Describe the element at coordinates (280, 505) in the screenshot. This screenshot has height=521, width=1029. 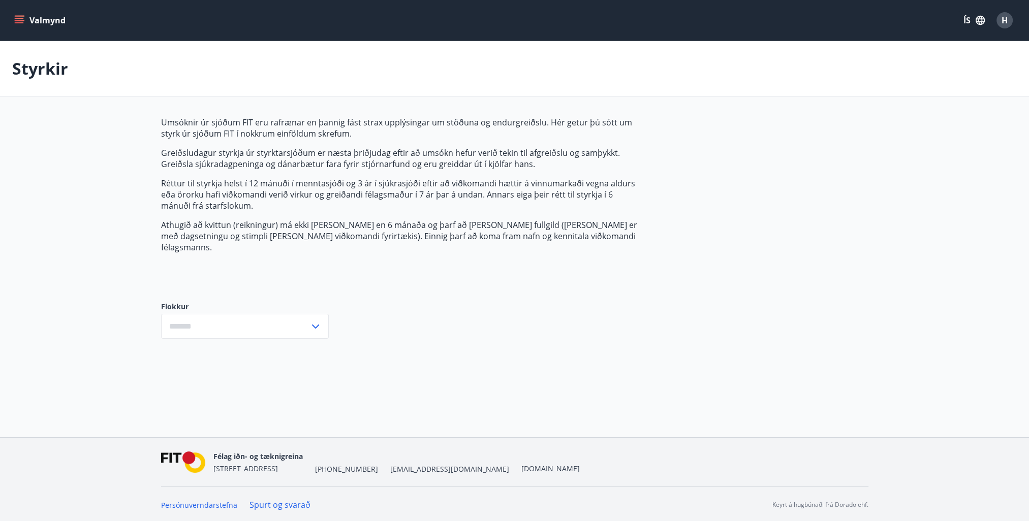
I see `a: Spurt og svarað` at that location.